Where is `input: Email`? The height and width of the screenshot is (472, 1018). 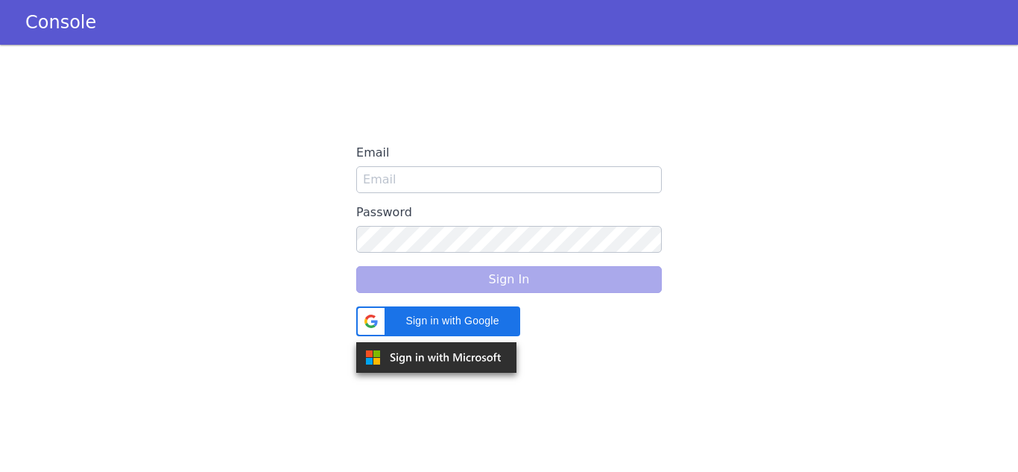 input: Email is located at coordinates (509, 180).